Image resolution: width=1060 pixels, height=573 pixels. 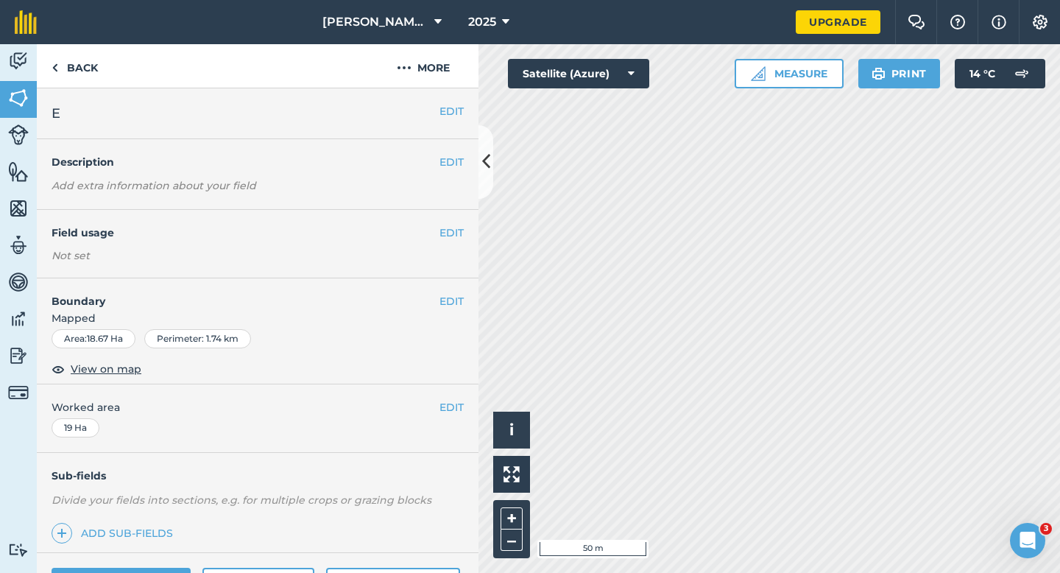 I want to click on button: i, so click(x=512, y=430).